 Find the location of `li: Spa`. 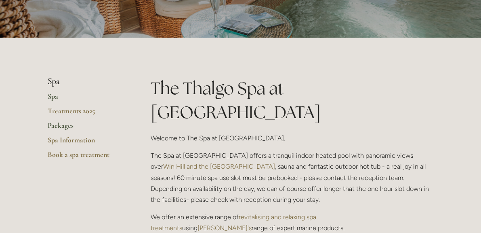

li: Spa is located at coordinates (86, 82).